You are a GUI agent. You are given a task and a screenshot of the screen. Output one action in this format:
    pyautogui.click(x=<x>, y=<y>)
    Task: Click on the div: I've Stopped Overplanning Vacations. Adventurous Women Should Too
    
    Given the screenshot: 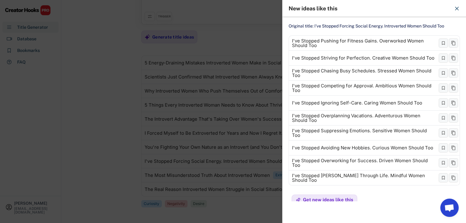 What is the action you would take?
    pyautogui.click(x=364, y=118)
    